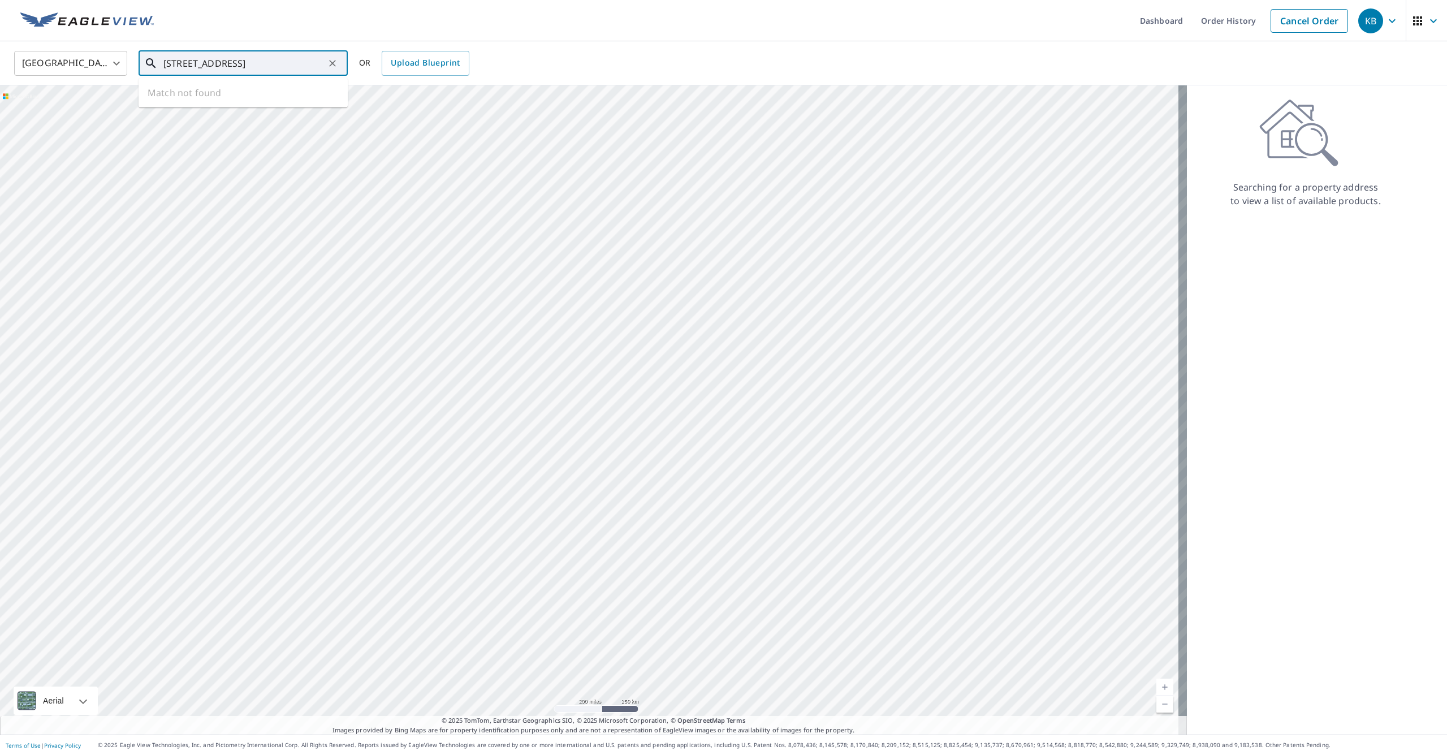  I want to click on span: © 2025 TomTom, Earthstar Geographics SIO, © 2025 Microsoft Corporation, ©, so click(593, 720).